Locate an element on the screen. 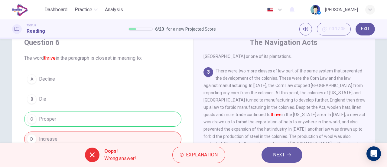 This screenshot has width=387, height=167. span: Explanation is located at coordinates (202, 155).